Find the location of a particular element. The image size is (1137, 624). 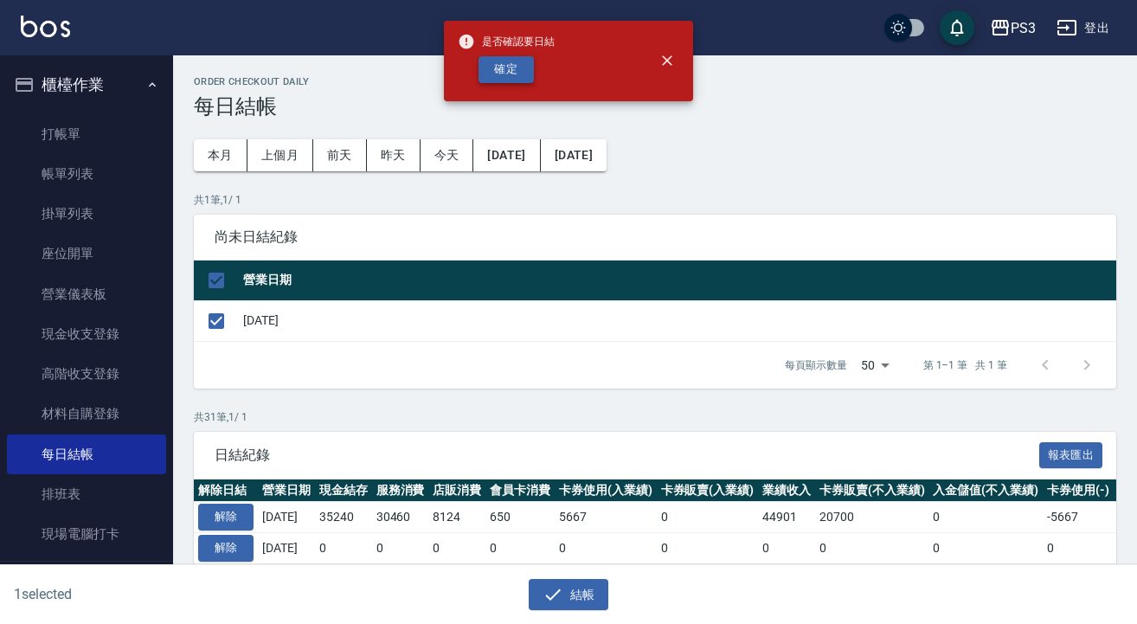

td: 20700 is located at coordinates (872, 517).